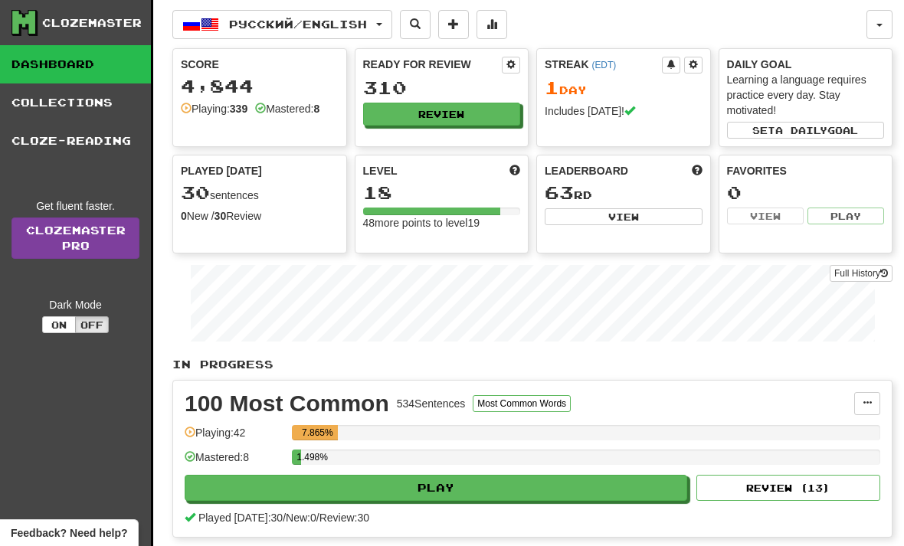 The image size is (904, 546). I want to click on span: Open feedback widget, so click(69, 533).